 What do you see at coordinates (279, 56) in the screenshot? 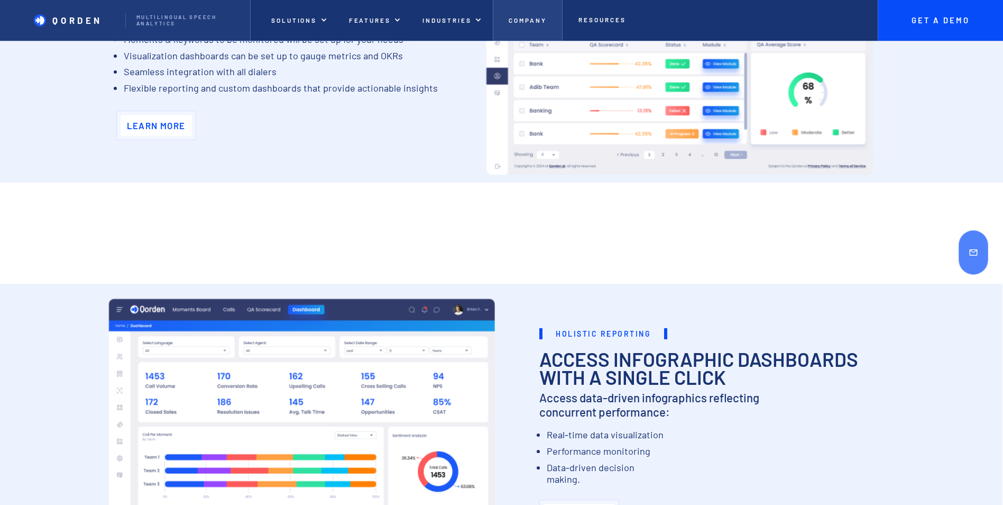
I see `li: Visualization dashboards can be set up to gauge metrics and OKRs` at bounding box center [279, 56].